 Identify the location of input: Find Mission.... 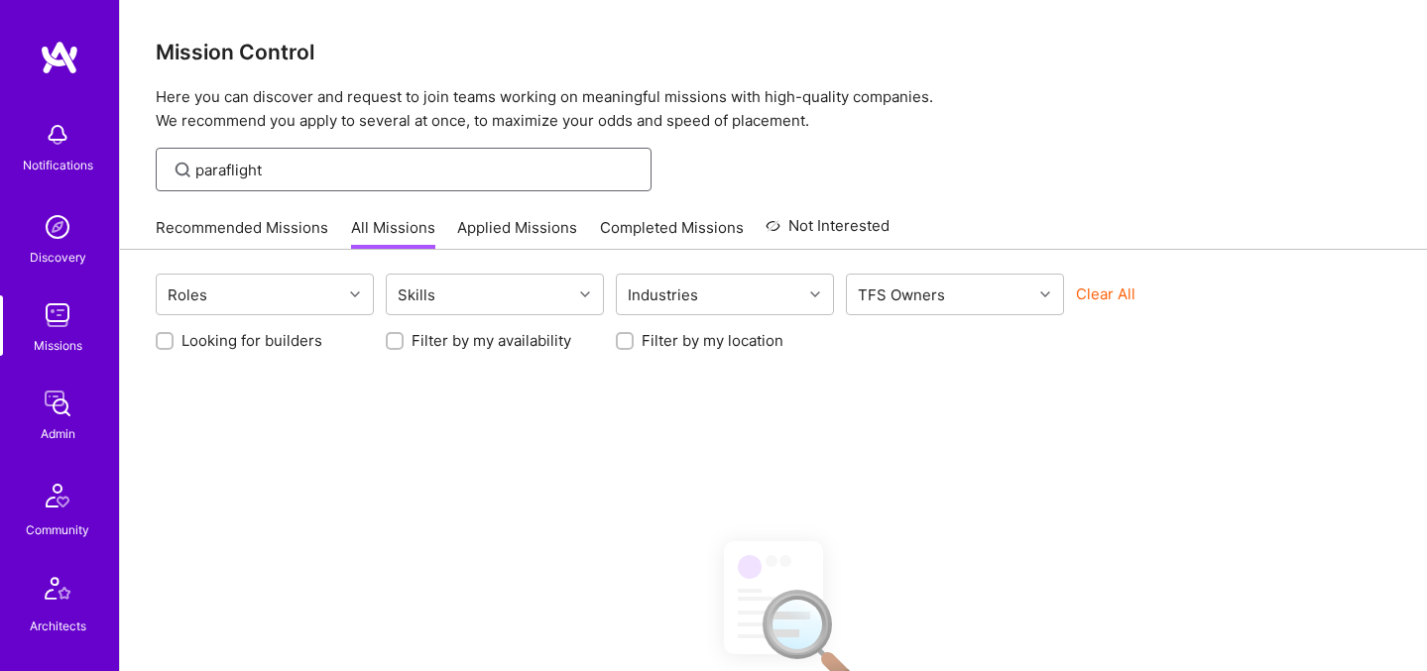
(416, 170).